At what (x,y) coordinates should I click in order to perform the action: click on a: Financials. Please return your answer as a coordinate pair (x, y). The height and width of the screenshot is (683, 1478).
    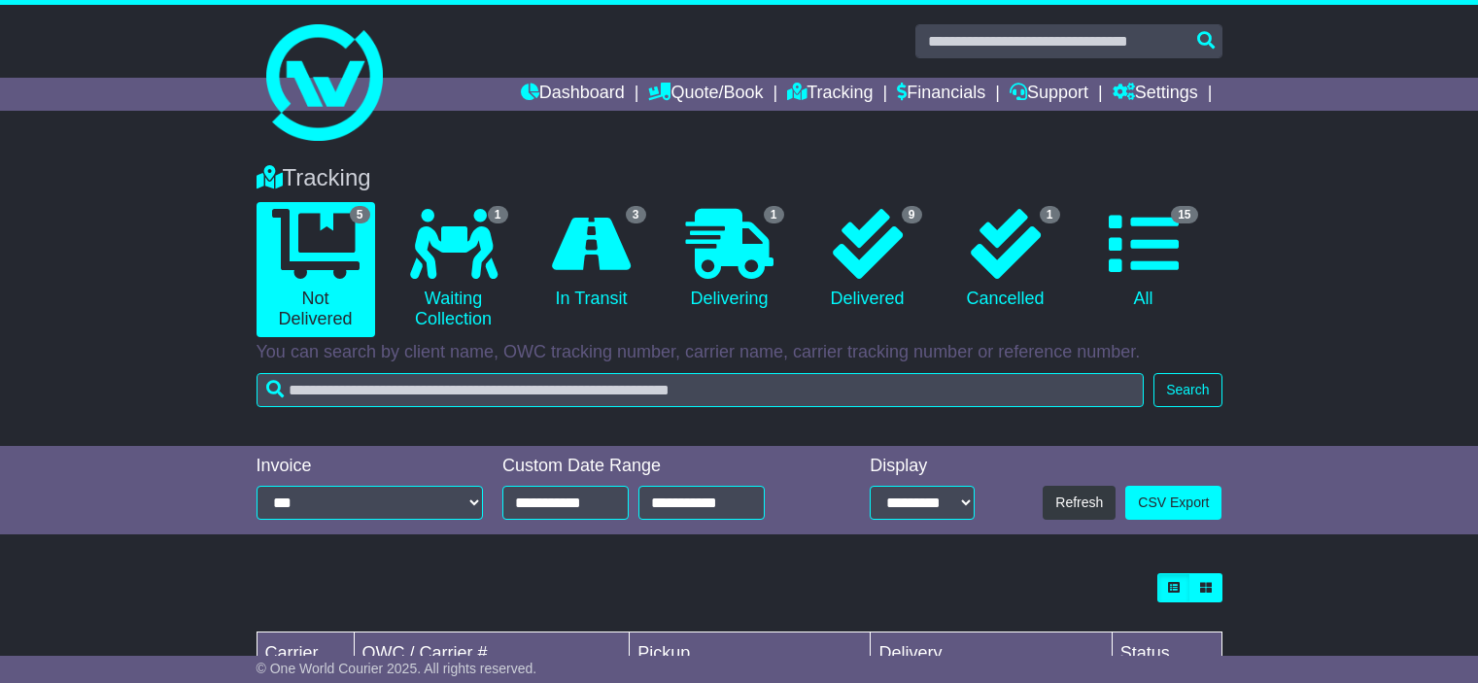
    Looking at the image, I should click on (940, 94).